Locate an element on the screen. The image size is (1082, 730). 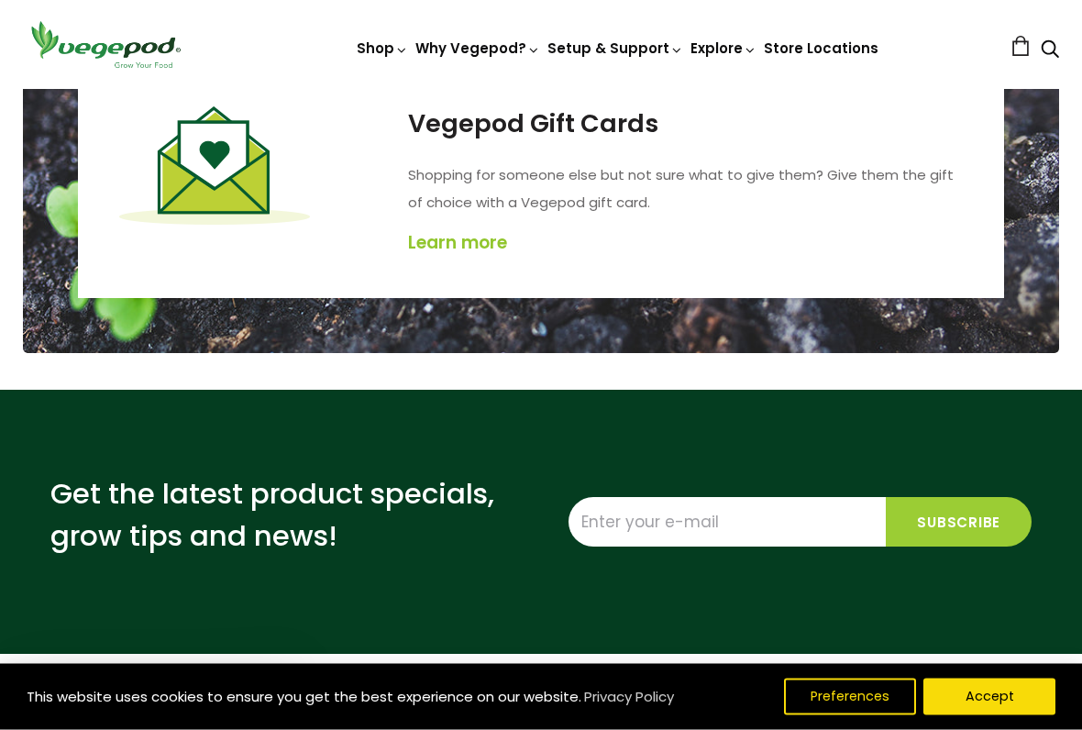
span: This website uses cookies to ensure you get the best experience on our website. is located at coordinates (304, 696).